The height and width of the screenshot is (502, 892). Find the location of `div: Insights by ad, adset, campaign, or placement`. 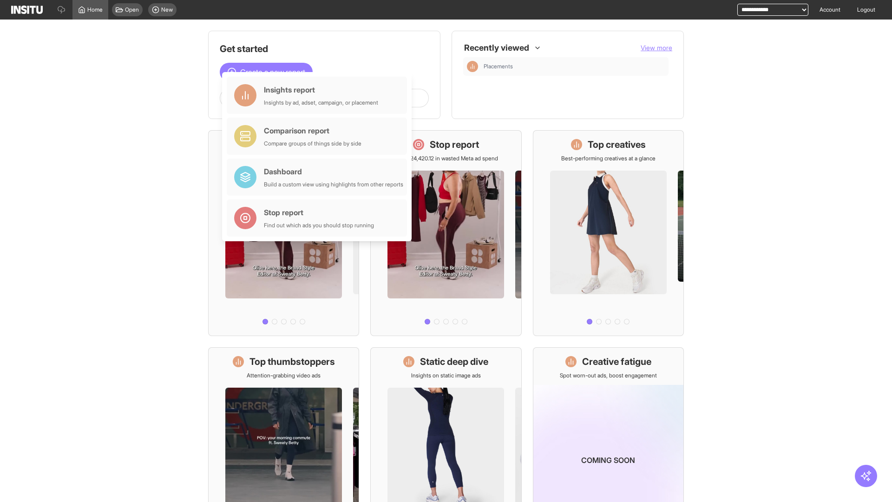

div: Insights by ad, adset, campaign, or placement is located at coordinates (321, 103).